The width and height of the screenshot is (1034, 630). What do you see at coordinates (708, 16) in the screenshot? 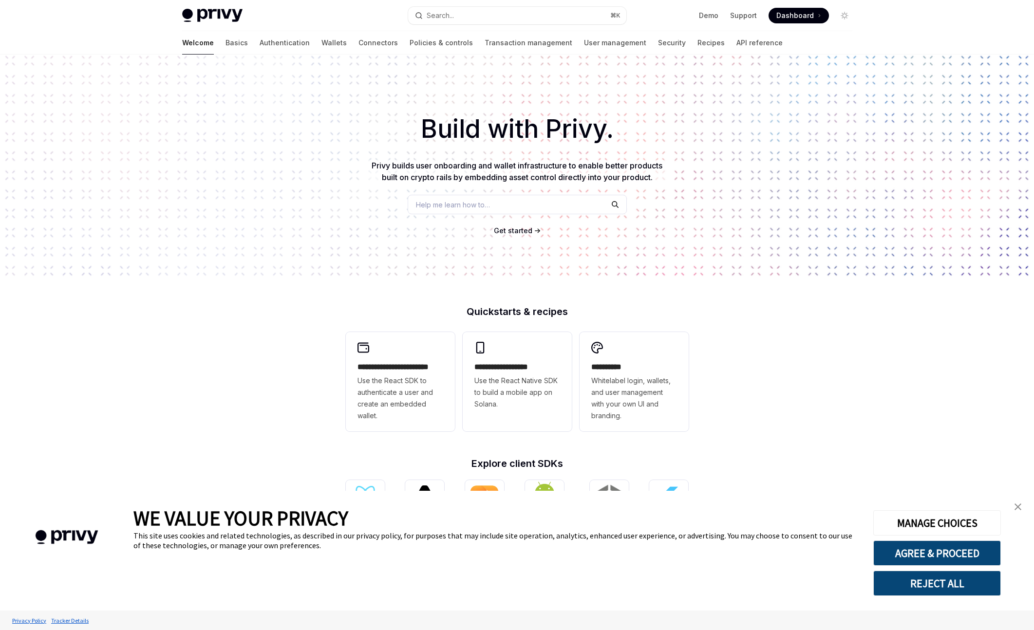
I see `a: Demo` at bounding box center [708, 16].